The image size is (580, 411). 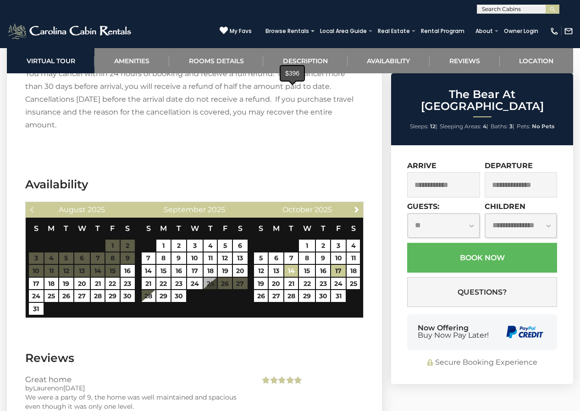 I want to click on span: Wednesday, so click(x=307, y=228).